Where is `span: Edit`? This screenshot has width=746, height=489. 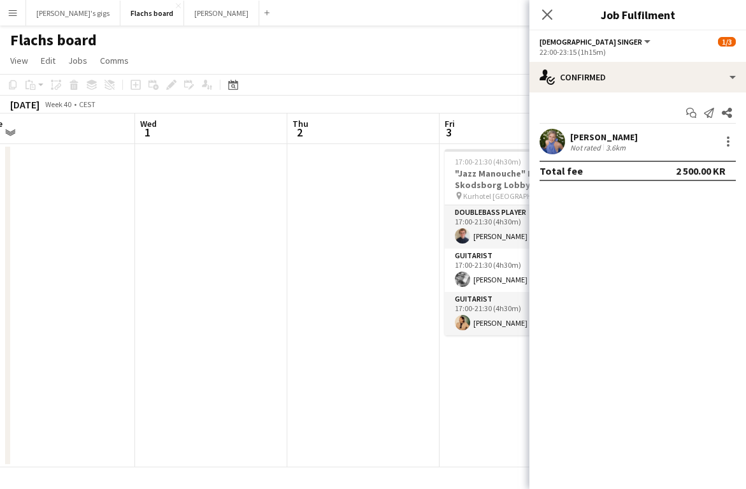 span: Edit is located at coordinates (48, 61).